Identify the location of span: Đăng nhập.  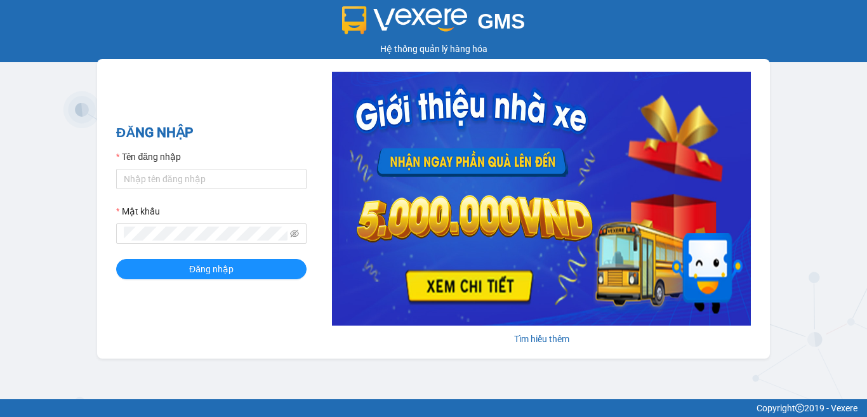
(211, 269).